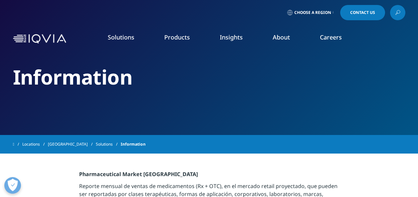  What do you see at coordinates (231, 37) in the screenshot?
I see `a: Insights` at bounding box center [231, 37].